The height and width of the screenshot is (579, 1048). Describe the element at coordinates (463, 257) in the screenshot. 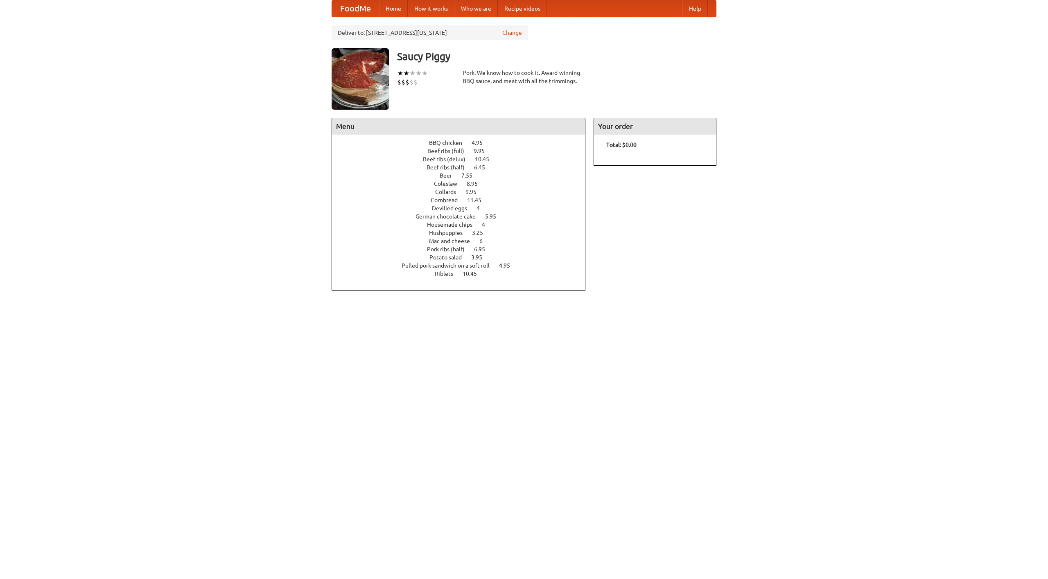

I see `a: Potato salad 3.95` at that location.